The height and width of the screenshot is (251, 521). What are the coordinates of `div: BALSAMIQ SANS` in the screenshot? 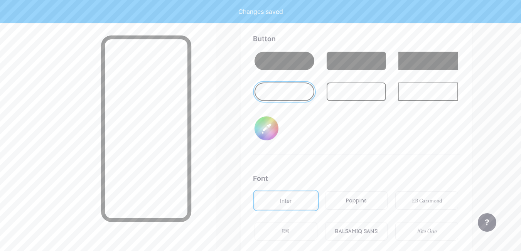 It's located at (356, 232).